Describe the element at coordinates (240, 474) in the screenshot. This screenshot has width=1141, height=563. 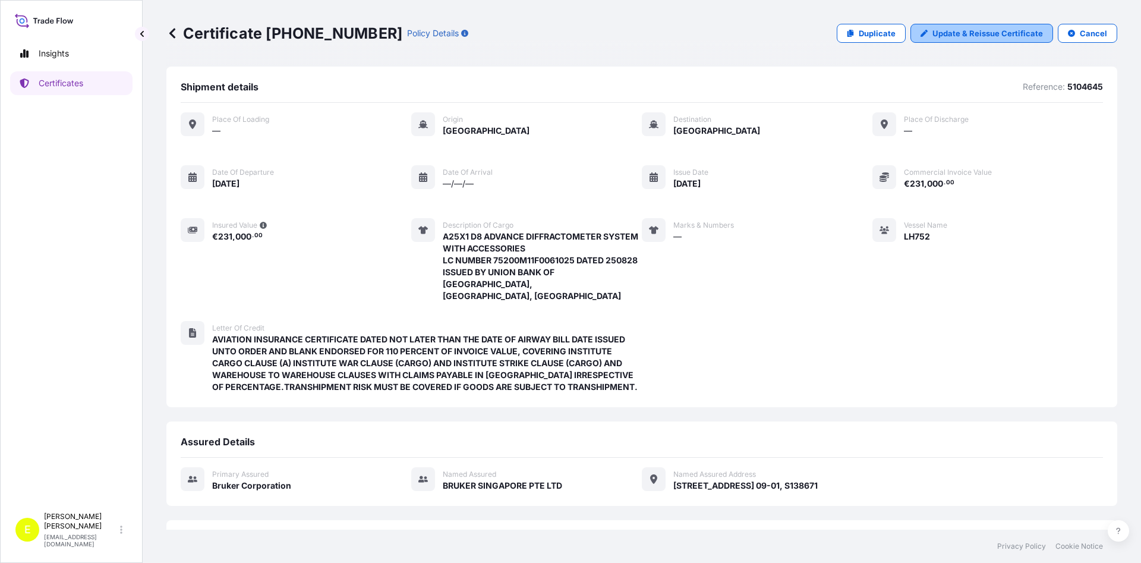
I see `span: Primary assured` at that location.